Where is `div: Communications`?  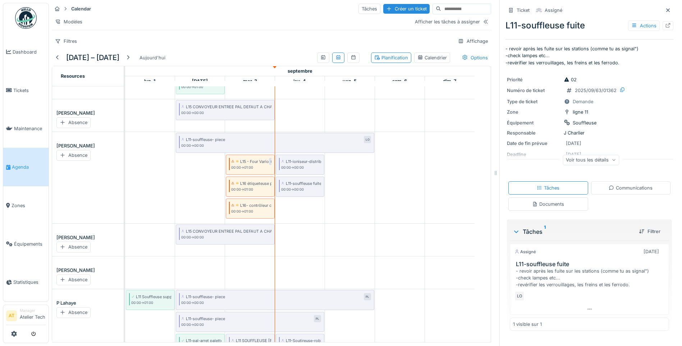 div: Communications is located at coordinates (630, 188).